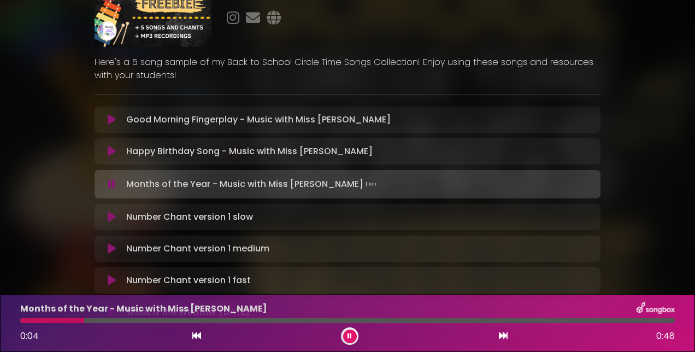 This screenshot has width=695, height=352. Describe the element at coordinates (189, 280) in the screenshot. I see `p: Number Chant version 1 fast` at that location.